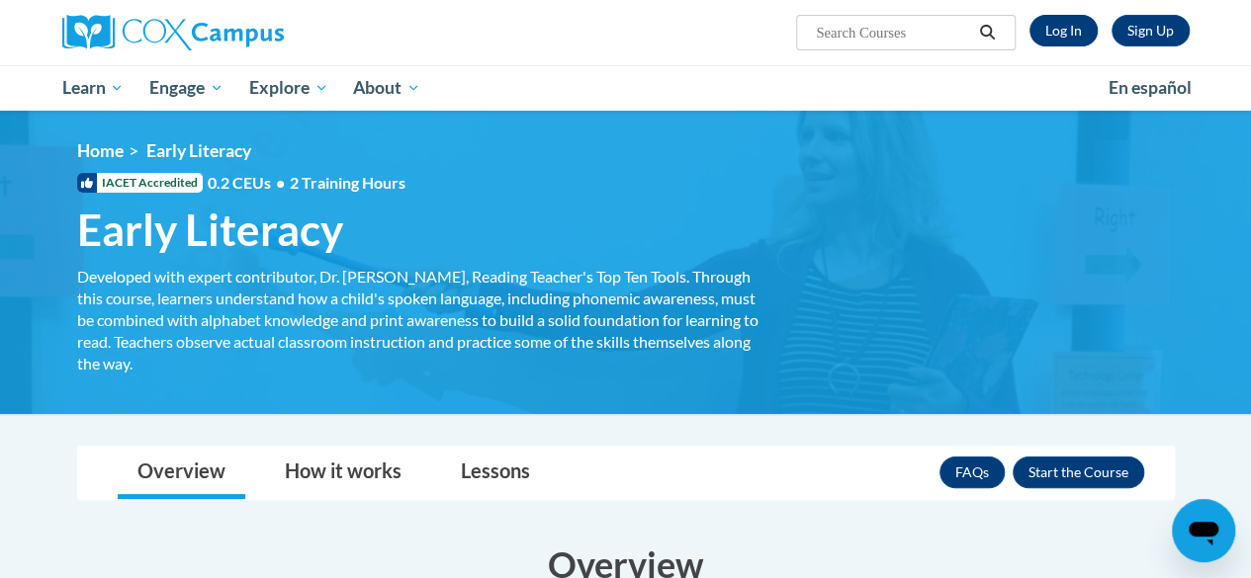  Describe the element at coordinates (893, 33) in the screenshot. I see `input: Search Courses` at that location.